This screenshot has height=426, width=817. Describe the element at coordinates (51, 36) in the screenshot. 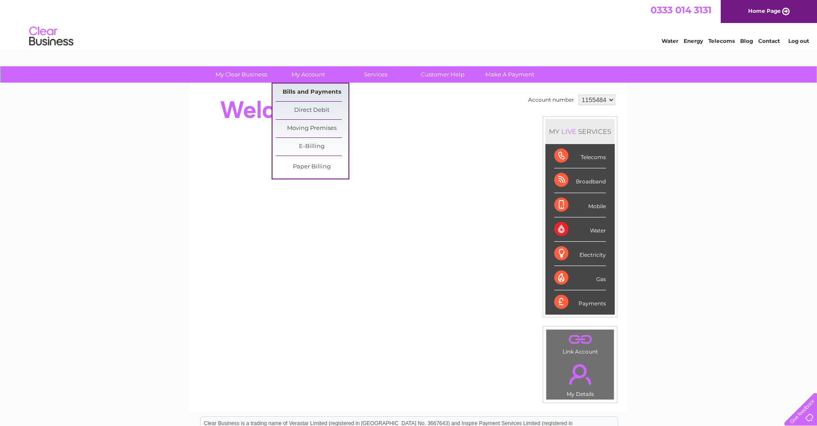

I see `img: logo.png` at that location.